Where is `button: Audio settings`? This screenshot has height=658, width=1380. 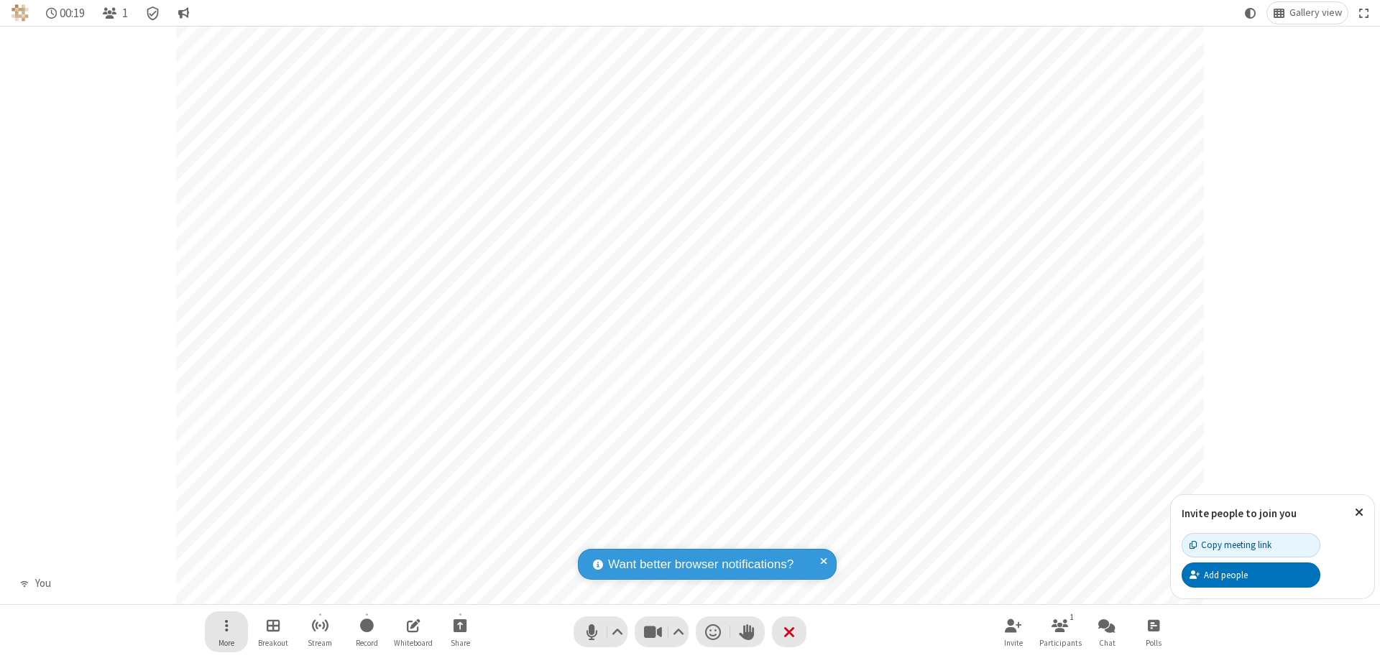 button: Audio settings is located at coordinates (617, 632).